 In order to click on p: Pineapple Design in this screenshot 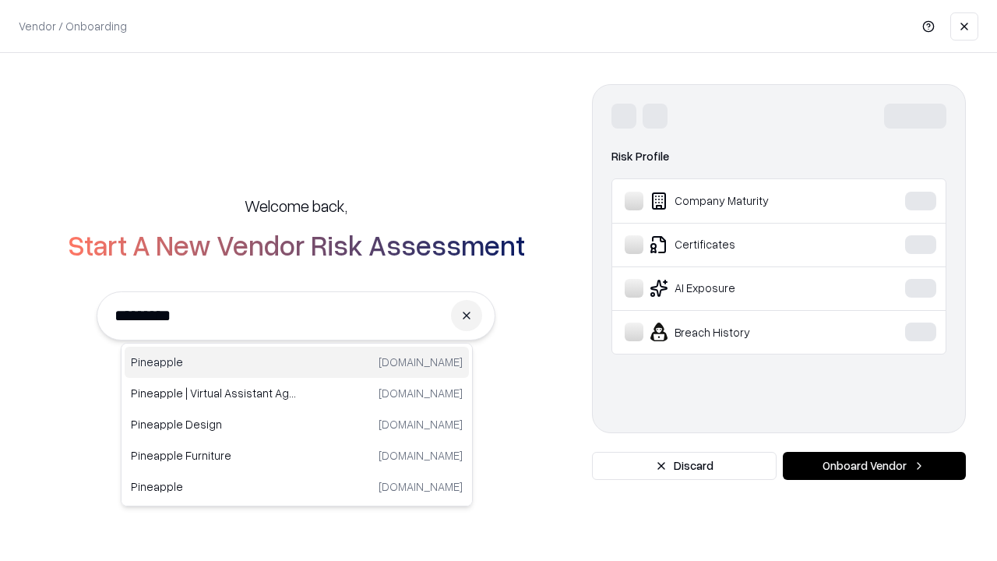, I will do `click(213, 424)`.